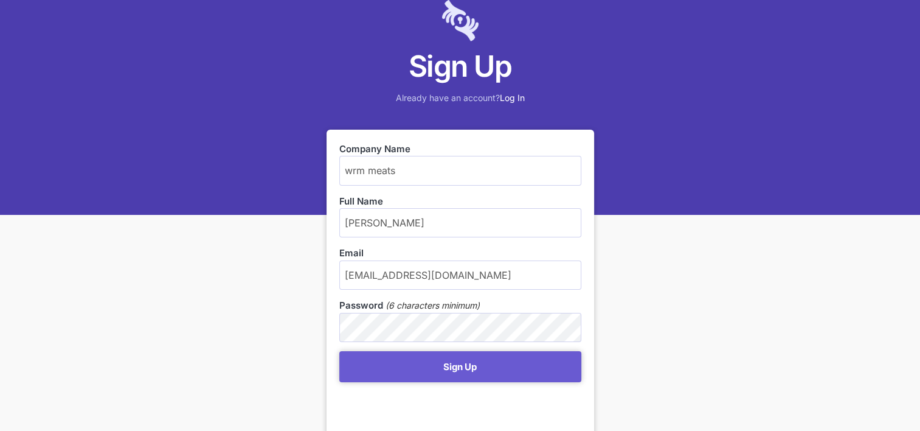 This screenshot has width=920, height=431. Describe the element at coordinates (512, 97) in the screenshot. I see `a: Log In` at that location.